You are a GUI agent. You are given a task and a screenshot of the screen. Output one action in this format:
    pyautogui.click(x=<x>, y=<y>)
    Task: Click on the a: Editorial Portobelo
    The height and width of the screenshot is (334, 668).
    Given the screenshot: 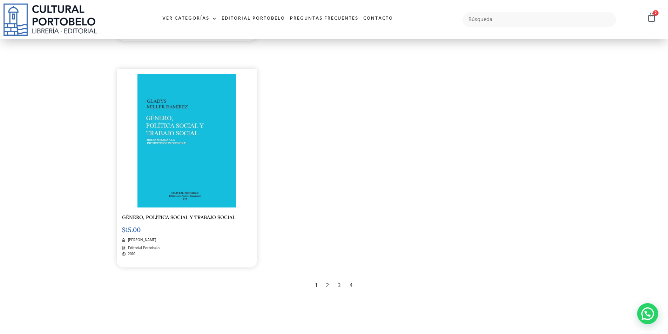 What is the action you would take?
    pyautogui.click(x=253, y=19)
    